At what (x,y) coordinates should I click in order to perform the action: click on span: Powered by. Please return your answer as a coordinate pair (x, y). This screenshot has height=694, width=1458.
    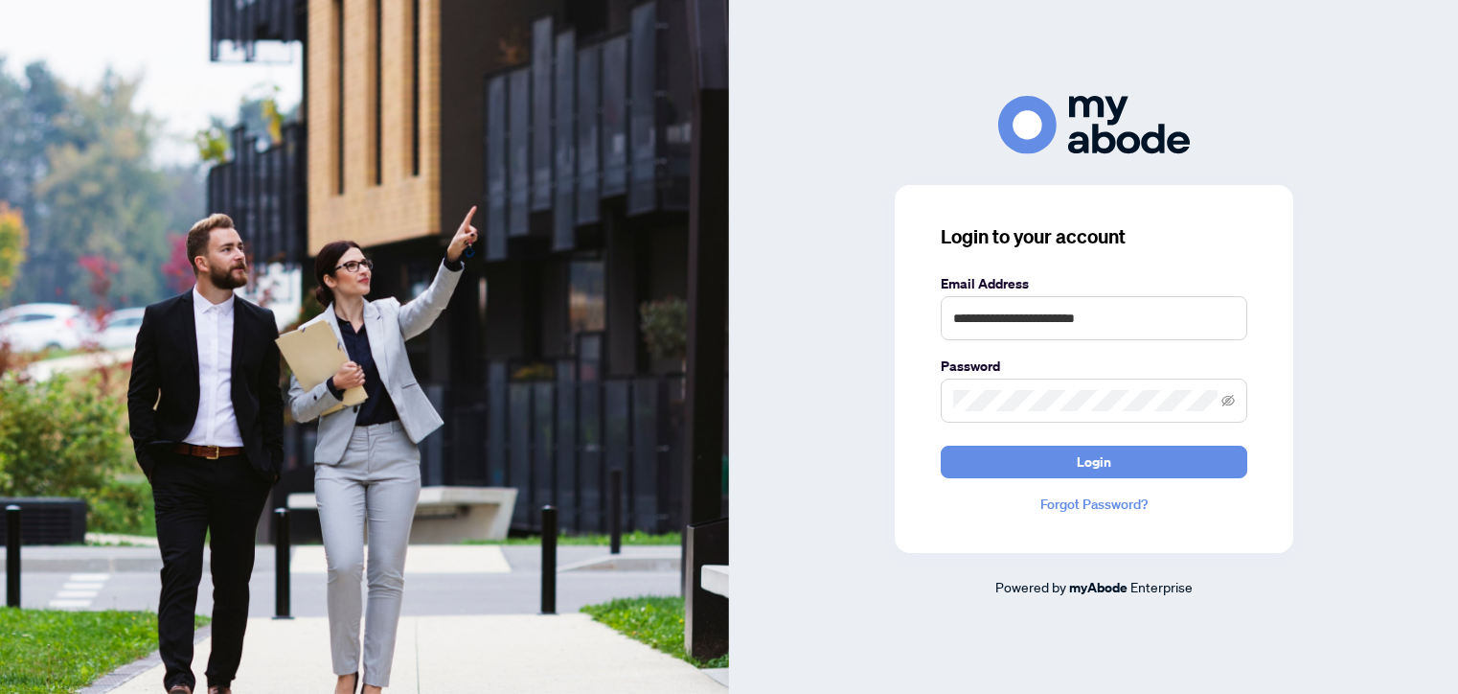
    Looking at the image, I should click on (1031, 586).